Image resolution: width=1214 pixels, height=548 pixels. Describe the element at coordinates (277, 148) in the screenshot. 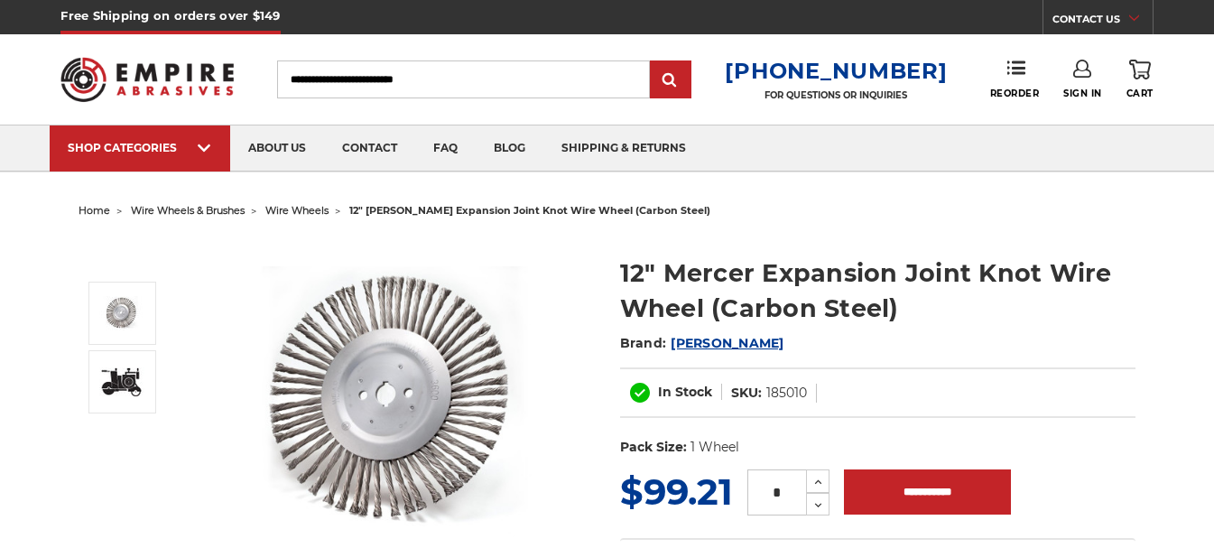

I see `a: about us` at that location.